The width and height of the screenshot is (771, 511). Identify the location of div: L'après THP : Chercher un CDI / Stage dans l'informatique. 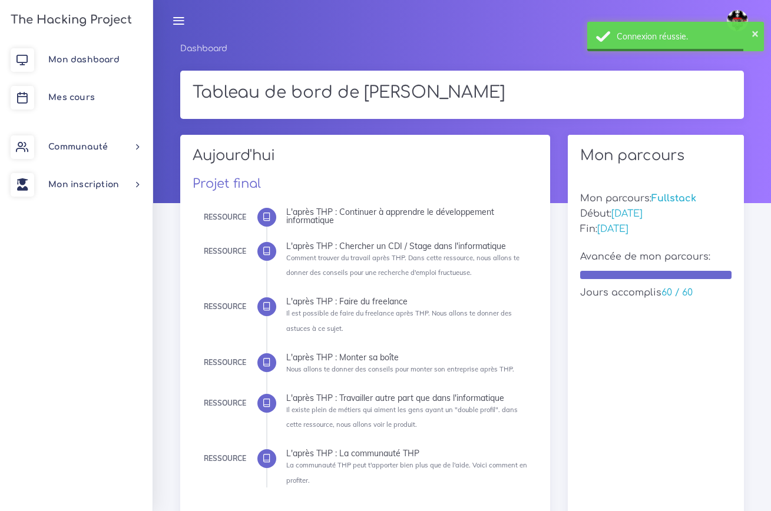
(408, 246).